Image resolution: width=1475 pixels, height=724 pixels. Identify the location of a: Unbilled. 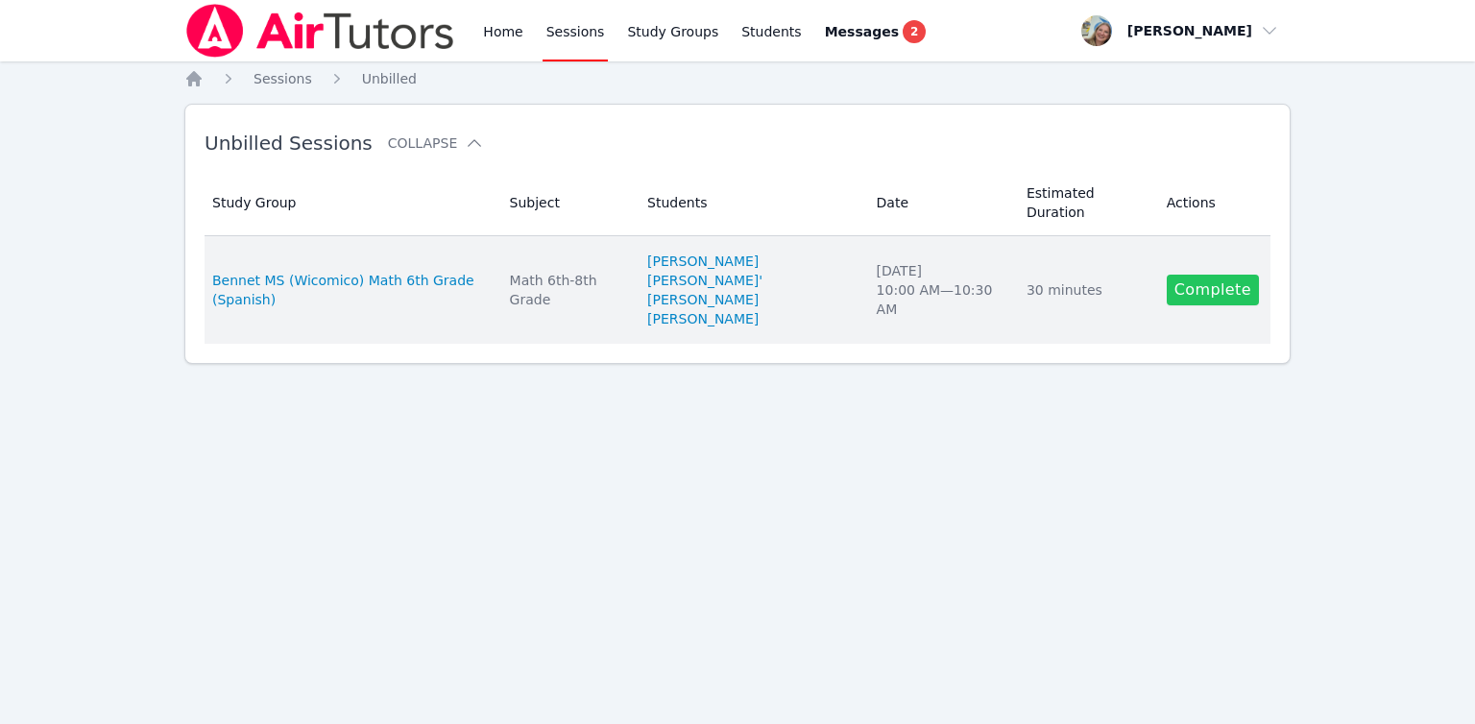
(389, 79).